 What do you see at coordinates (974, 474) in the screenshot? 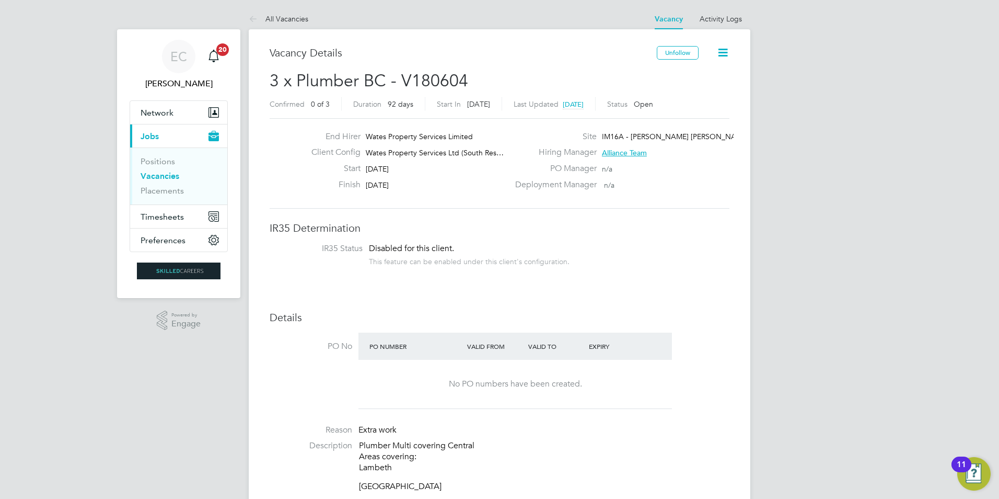
I see `button: Open Resource Center, 11 new notifications` at bounding box center [974, 474].